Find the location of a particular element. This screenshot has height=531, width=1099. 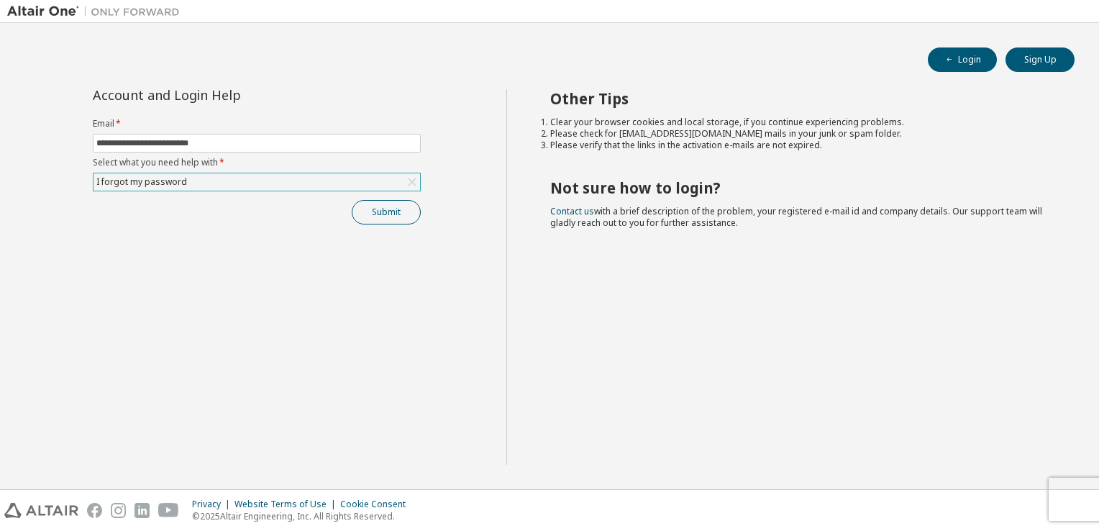

div: Privacy is located at coordinates (213, 504).